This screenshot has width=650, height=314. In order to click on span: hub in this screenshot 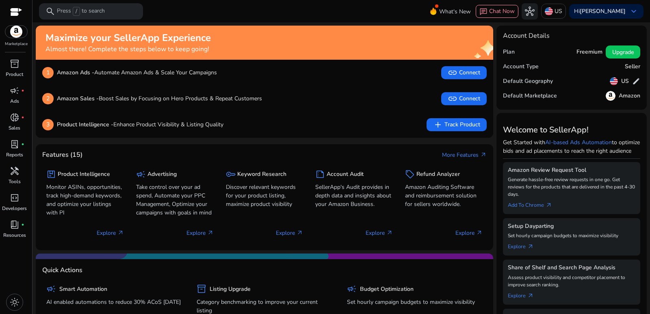, I will do `click(530, 11)`.